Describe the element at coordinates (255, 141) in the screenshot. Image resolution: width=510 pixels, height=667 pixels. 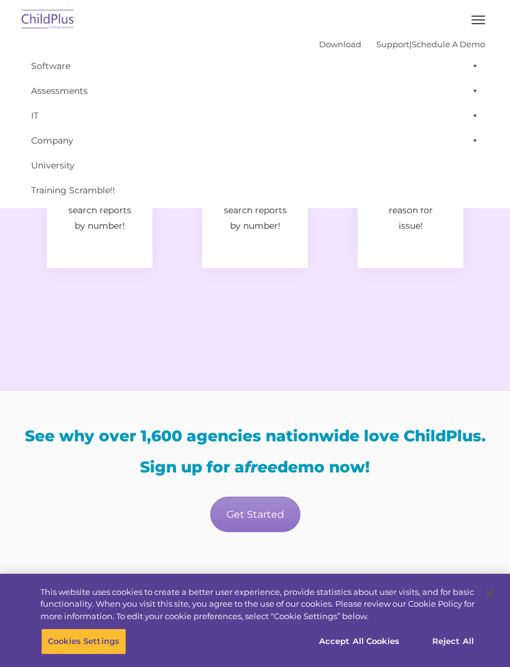
I see `a: Company` at that location.